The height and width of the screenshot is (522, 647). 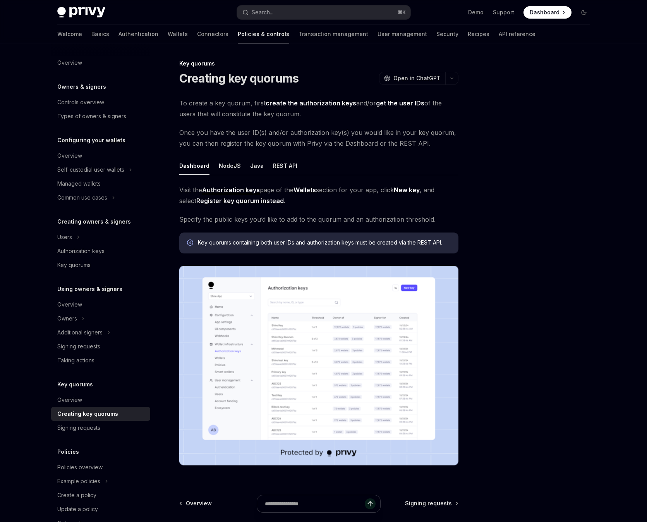 What do you see at coordinates (311, 103) in the screenshot?
I see `a: create the authorization keys` at bounding box center [311, 103].